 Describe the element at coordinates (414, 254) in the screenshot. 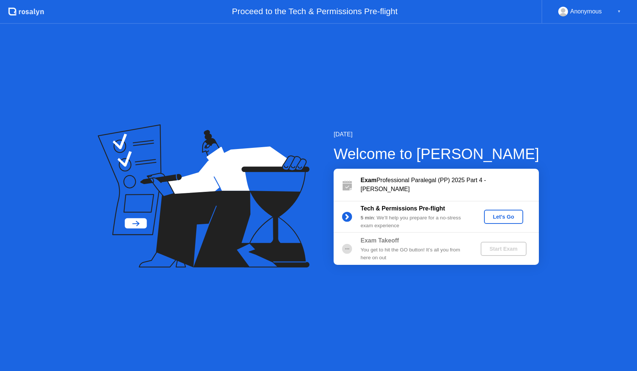

I see `div: You get to hit the GO button! It’s all you from here on out` at that location.